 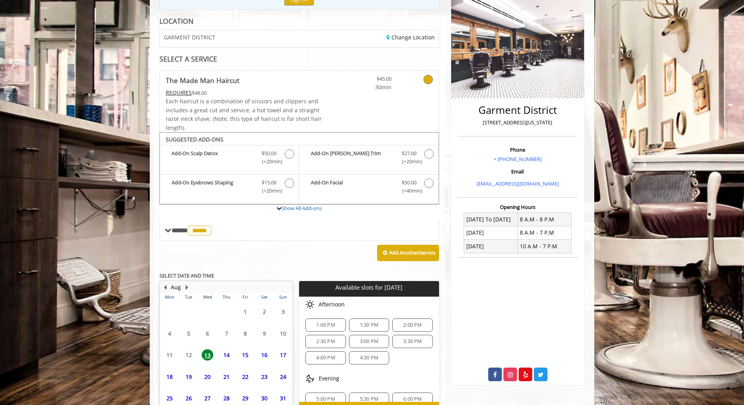 What do you see at coordinates (544, 233) in the screenshot?
I see `td: 8 A.M - 7 P.M` at bounding box center [544, 233].